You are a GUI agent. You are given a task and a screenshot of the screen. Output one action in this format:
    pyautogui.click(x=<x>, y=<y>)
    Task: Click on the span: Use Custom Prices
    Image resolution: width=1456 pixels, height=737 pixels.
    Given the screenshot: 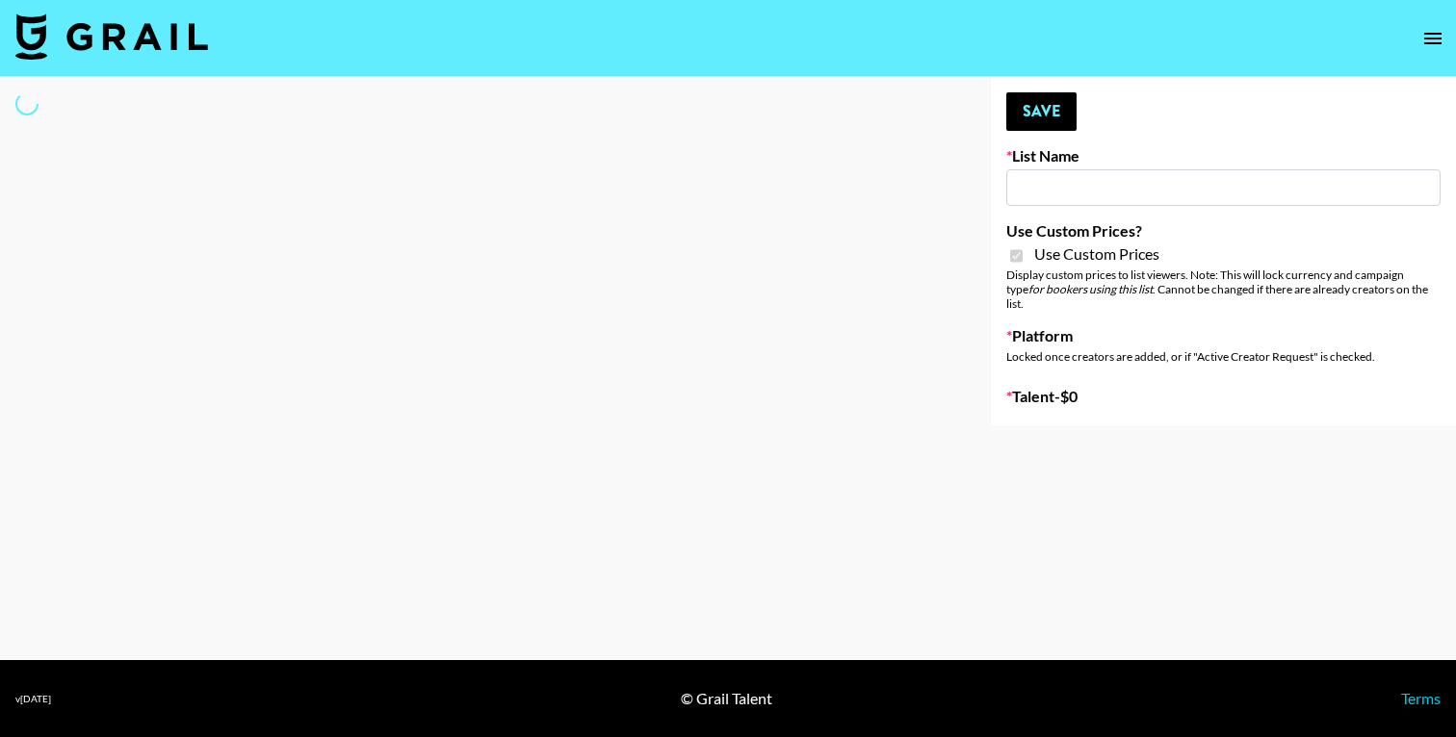 What is the action you would take?
    pyautogui.click(x=1097, y=254)
    